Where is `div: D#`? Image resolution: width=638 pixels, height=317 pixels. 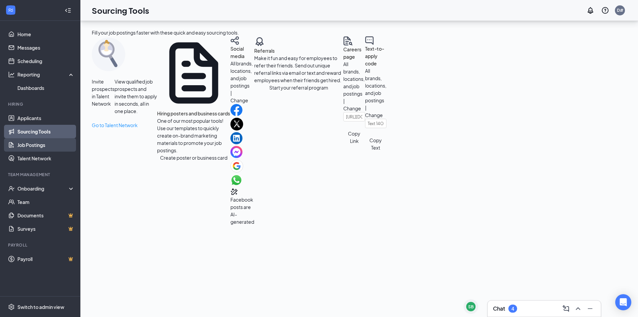
div: D# is located at coordinates (620, 10).